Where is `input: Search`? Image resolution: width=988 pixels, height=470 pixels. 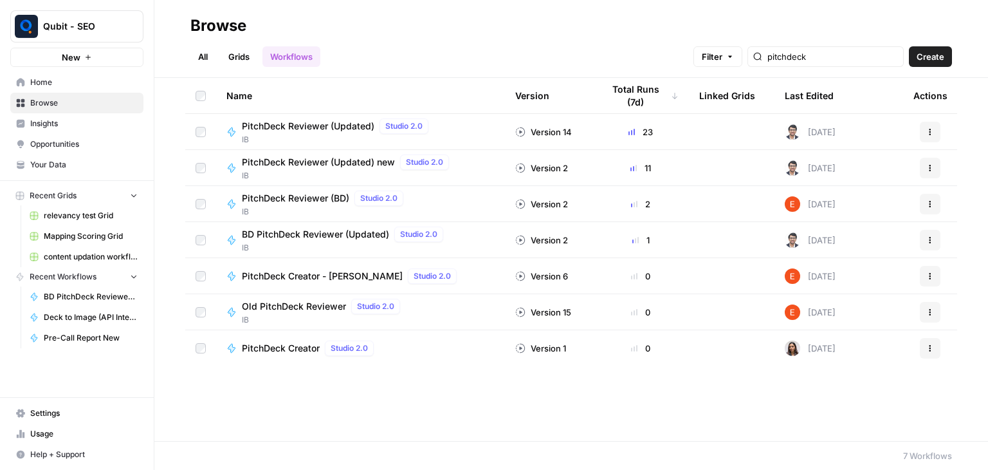 input: Search is located at coordinates (832, 57).